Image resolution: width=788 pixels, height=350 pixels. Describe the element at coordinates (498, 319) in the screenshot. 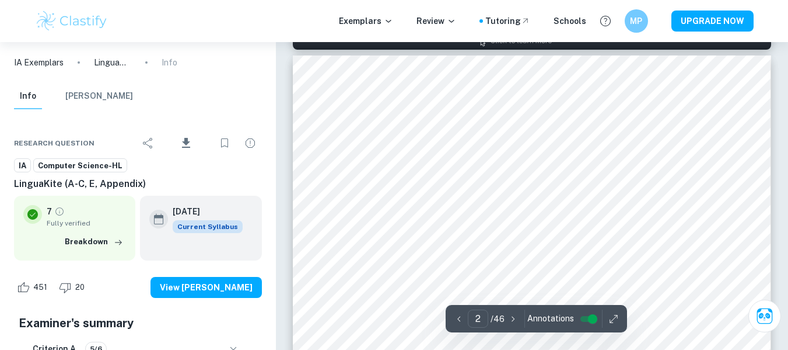

I see `p: / 46` at that location.